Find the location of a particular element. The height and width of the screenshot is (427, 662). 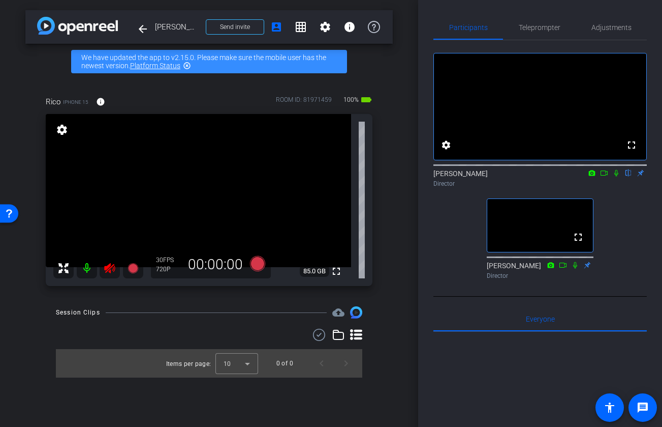

mat-icon: accessibility is located at coordinates (610, 407).